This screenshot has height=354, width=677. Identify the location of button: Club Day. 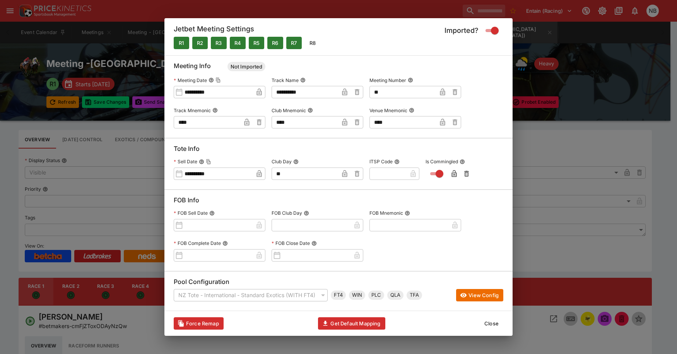
(296, 162).